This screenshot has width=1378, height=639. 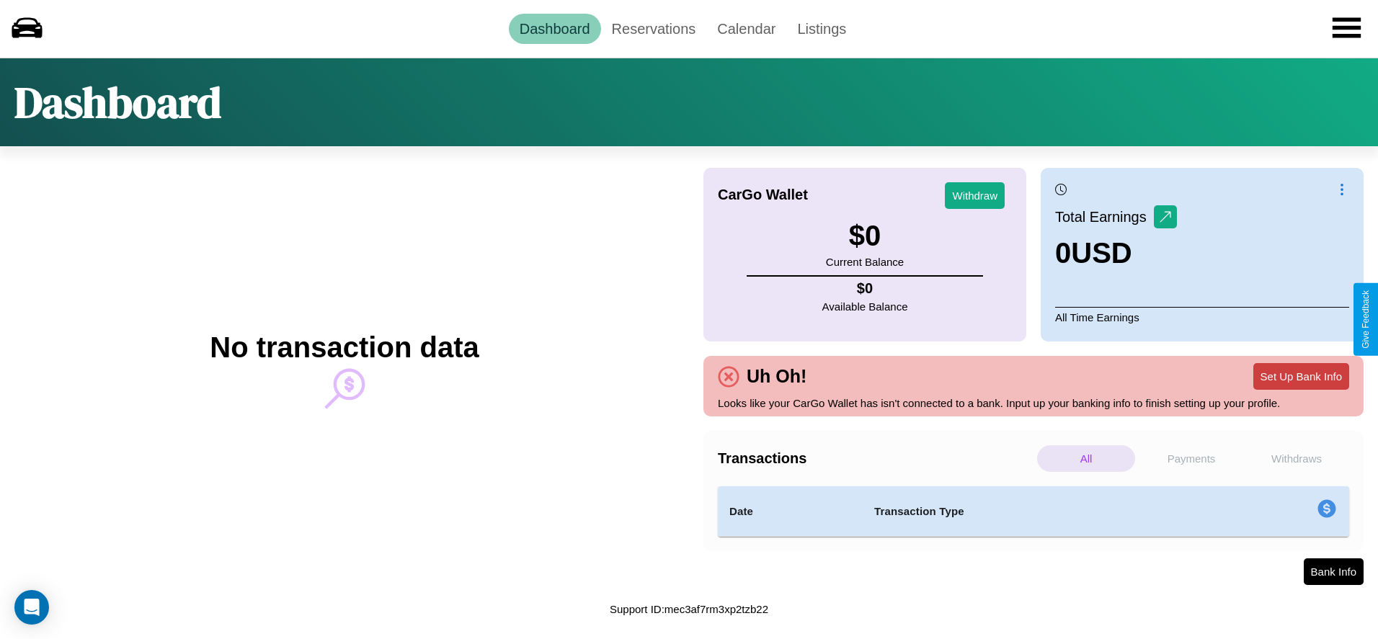 I want to click on p: All, so click(x=1086, y=458).